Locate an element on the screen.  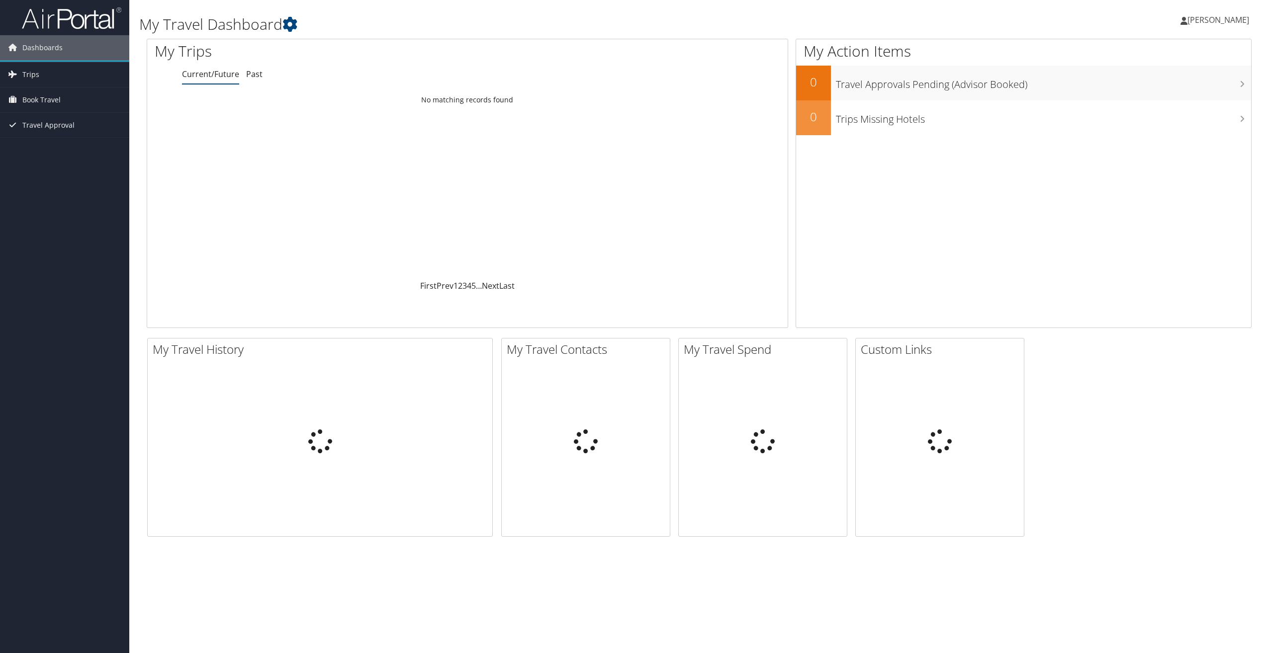
span: Trips is located at coordinates (31, 75).